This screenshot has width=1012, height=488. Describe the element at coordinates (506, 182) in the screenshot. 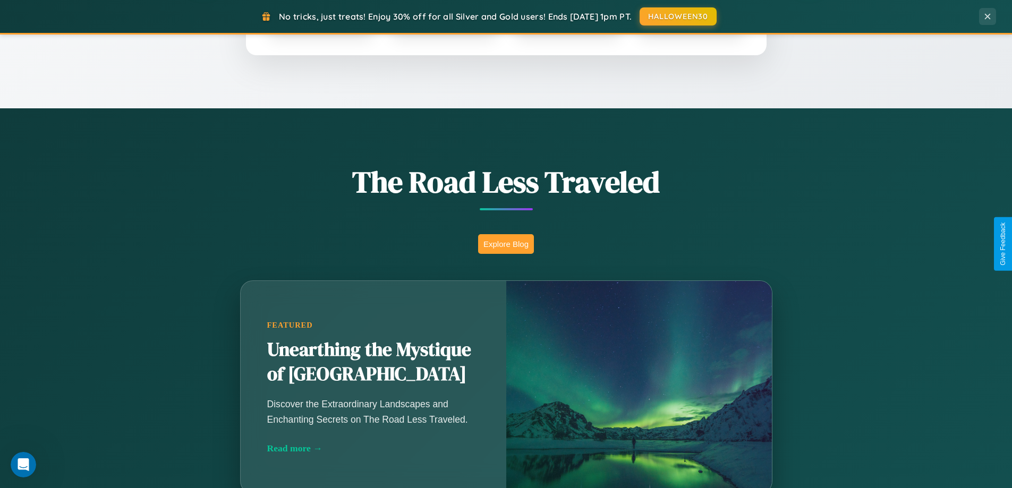

I see `h1: The Road Less Traveled` at that location.